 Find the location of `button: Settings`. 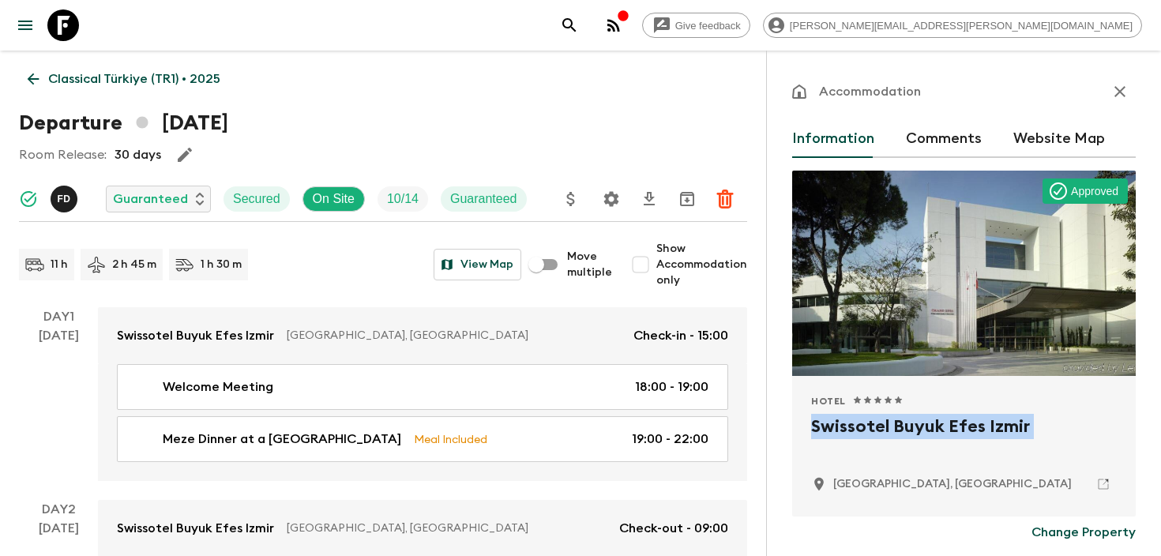

button: Settings is located at coordinates (611, 199).